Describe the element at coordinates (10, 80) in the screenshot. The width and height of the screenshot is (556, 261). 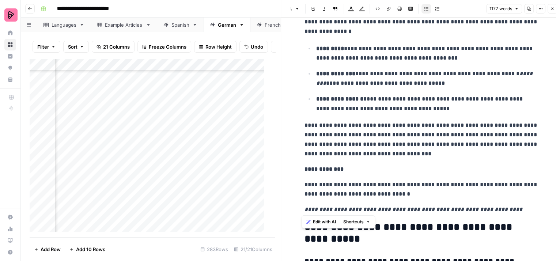
I see `a: Your Data` at that location.